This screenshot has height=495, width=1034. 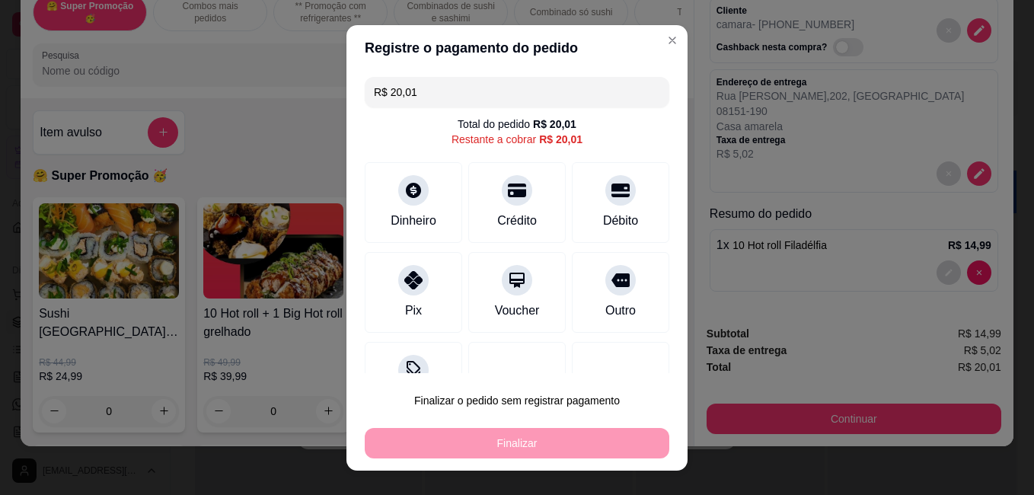 What do you see at coordinates (413, 221) in the screenshot?
I see `div: Dinheiro` at bounding box center [413, 221].